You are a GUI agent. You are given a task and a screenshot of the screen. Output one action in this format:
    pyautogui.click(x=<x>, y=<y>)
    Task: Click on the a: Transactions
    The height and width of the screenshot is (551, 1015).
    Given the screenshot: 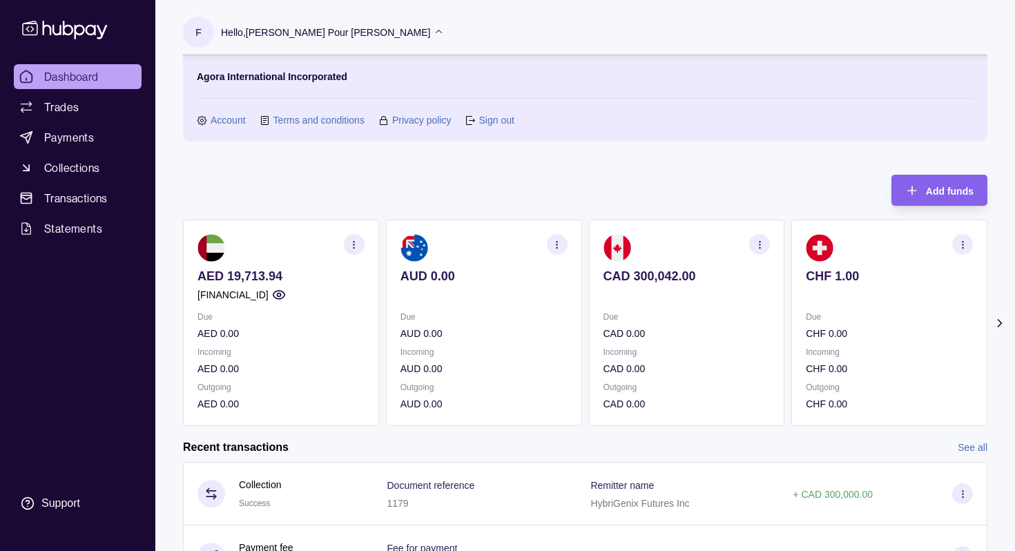 What is the action you would take?
    pyautogui.click(x=77, y=198)
    